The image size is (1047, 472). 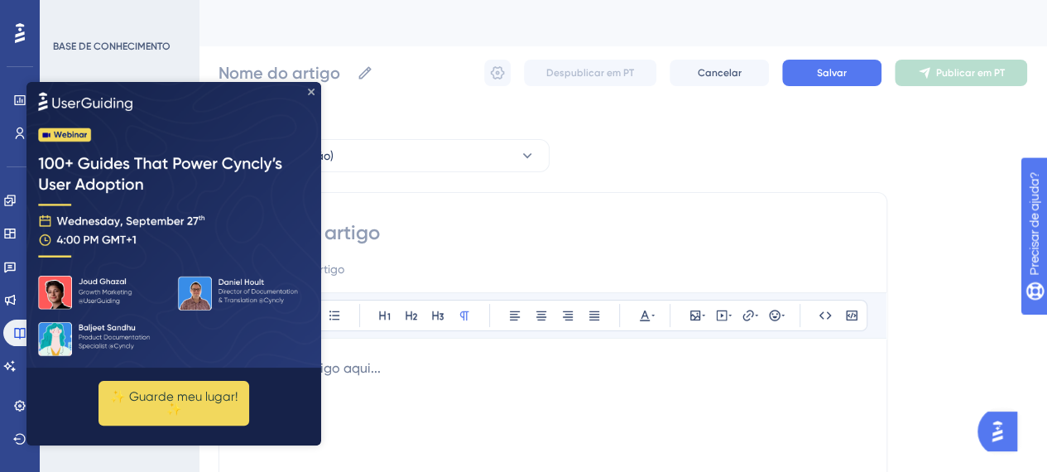 What do you see at coordinates (553, 233) in the screenshot?
I see `input: Título do artigo` at bounding box center [553, 233].